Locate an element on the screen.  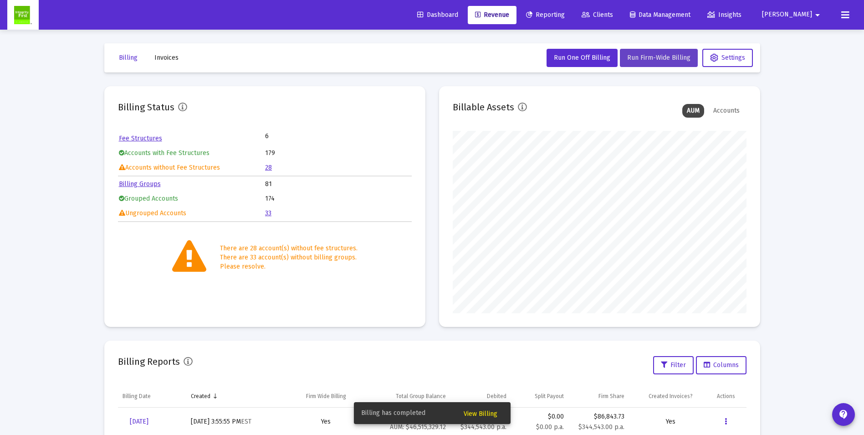
button: View Billing is located at coordinates (481, 413).